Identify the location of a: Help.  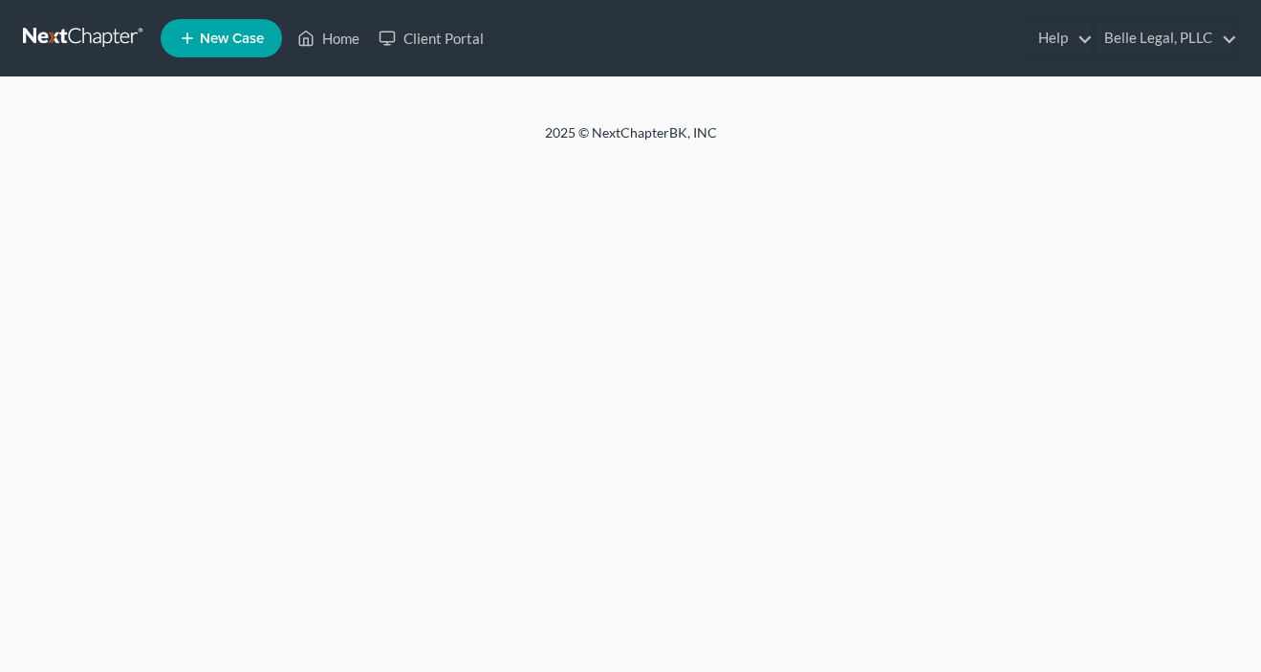
(1060, 38).